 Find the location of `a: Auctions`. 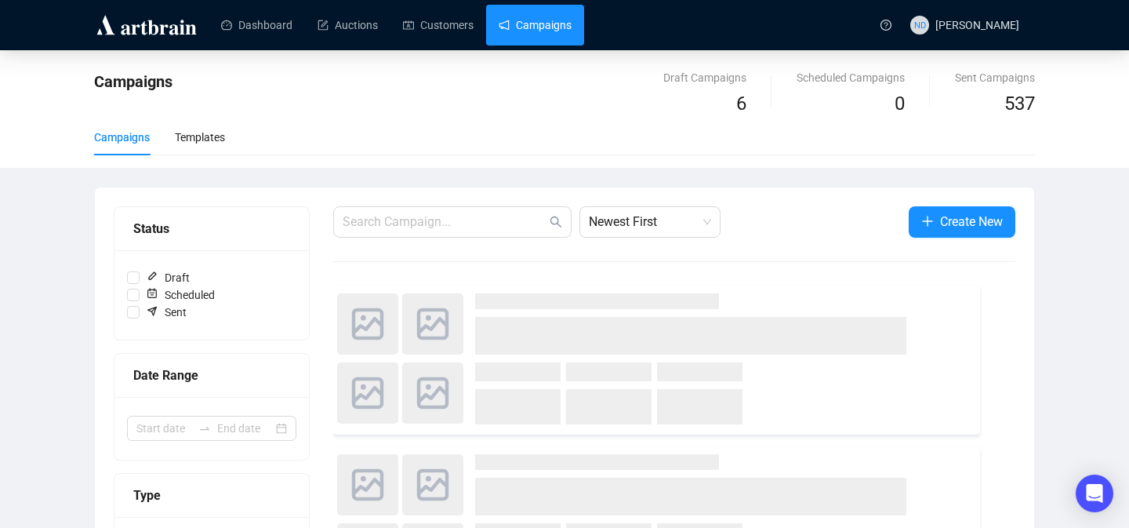

a: Auctions is located at coordinates (347, 25).